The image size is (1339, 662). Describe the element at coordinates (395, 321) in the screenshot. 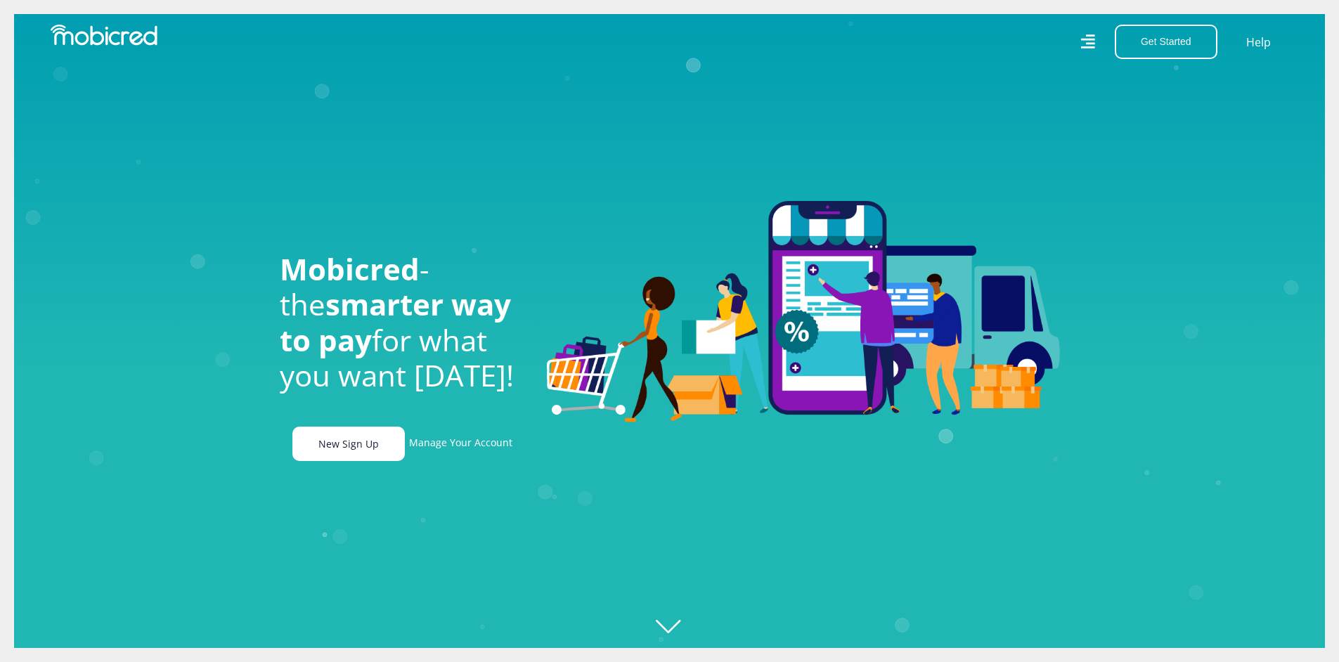

I see `span: smarter way to pay` at that location.